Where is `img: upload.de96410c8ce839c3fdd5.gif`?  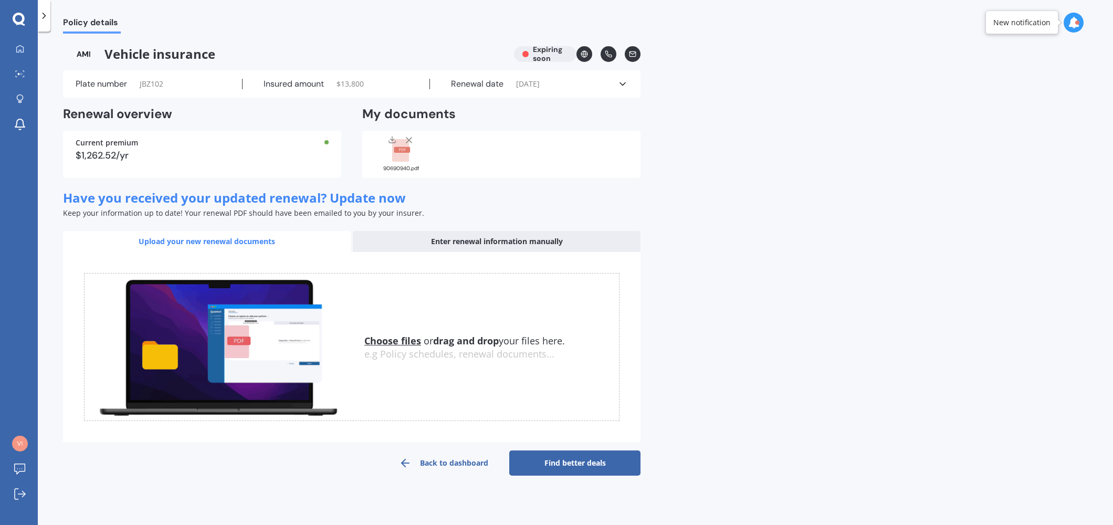
img: upload.de96410c8ce839c3fdd5.gif is located at coordinates (218, 347).